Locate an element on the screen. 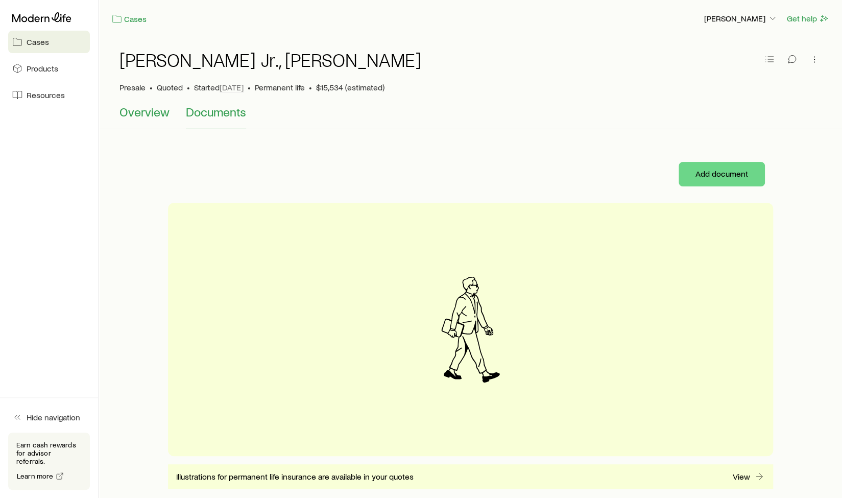  span: Cases is located at coordinates (38, 42).